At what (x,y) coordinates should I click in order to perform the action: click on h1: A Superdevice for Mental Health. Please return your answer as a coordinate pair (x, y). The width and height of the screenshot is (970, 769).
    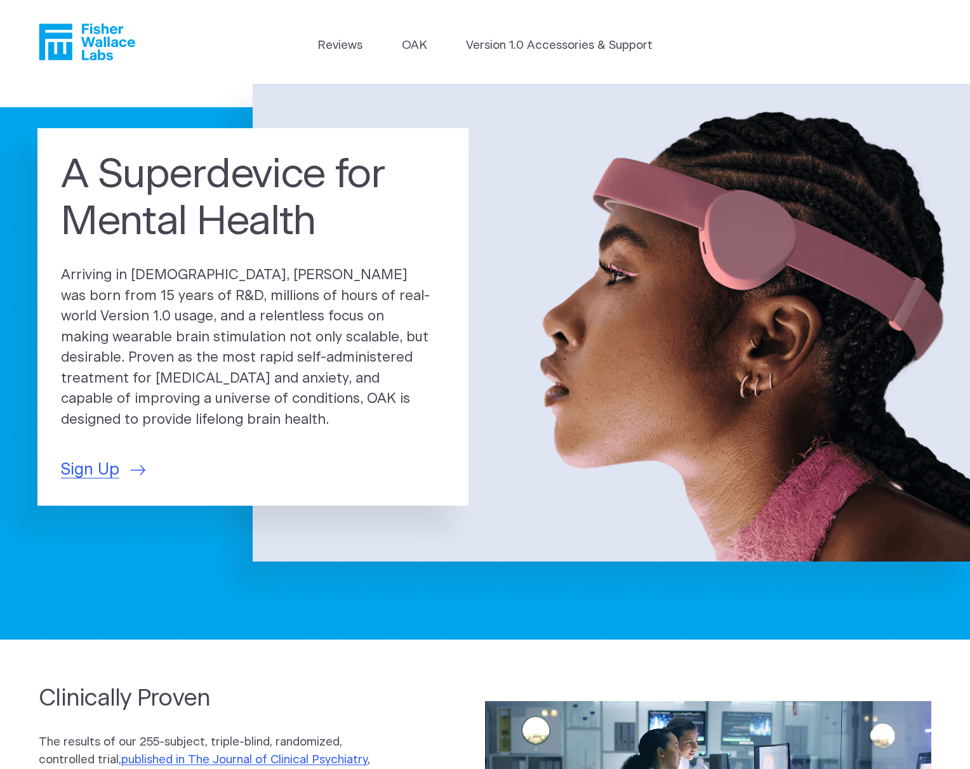
    Looking at the image, I should click on (253, 199).